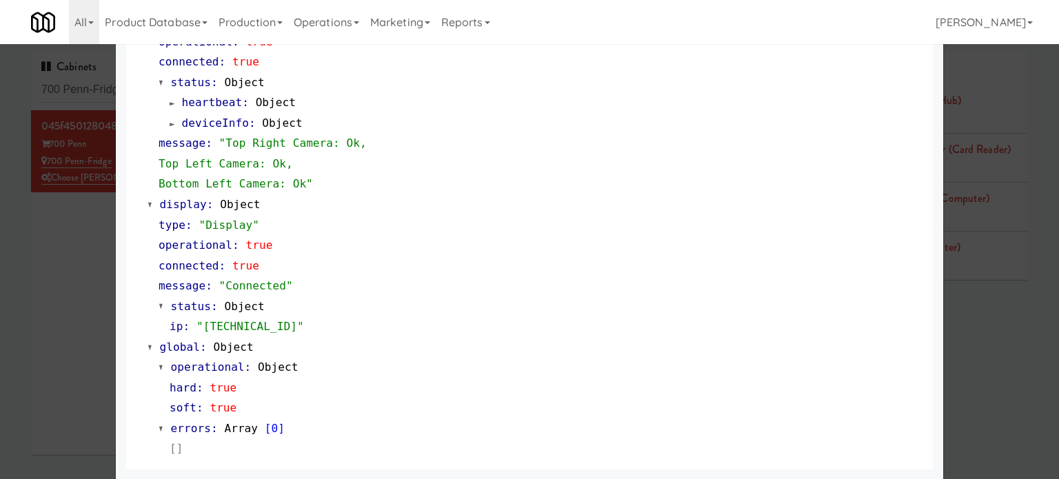 The height and width of the screenshot is (479, 1059). I want to click on span: heartbeat, so click(212, 102).